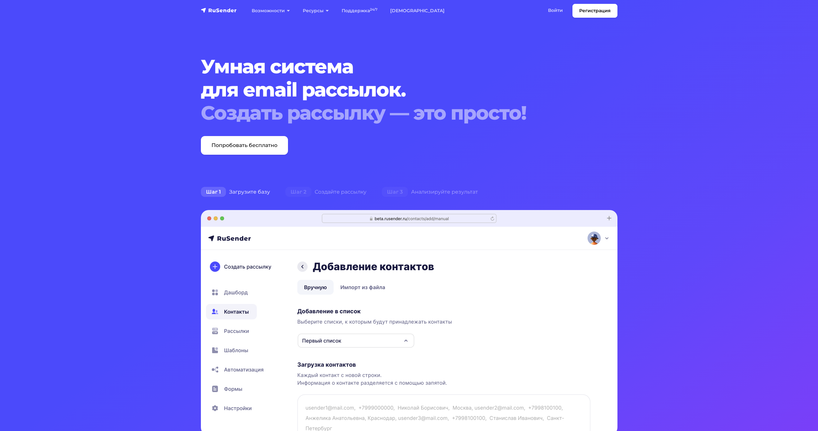 The height and width of the screenshot is (431, 818). What do you see at coordinates (430, 192) in the screenshot?
I see `div: Анализируйте результат` at bounding box center [430, 192].